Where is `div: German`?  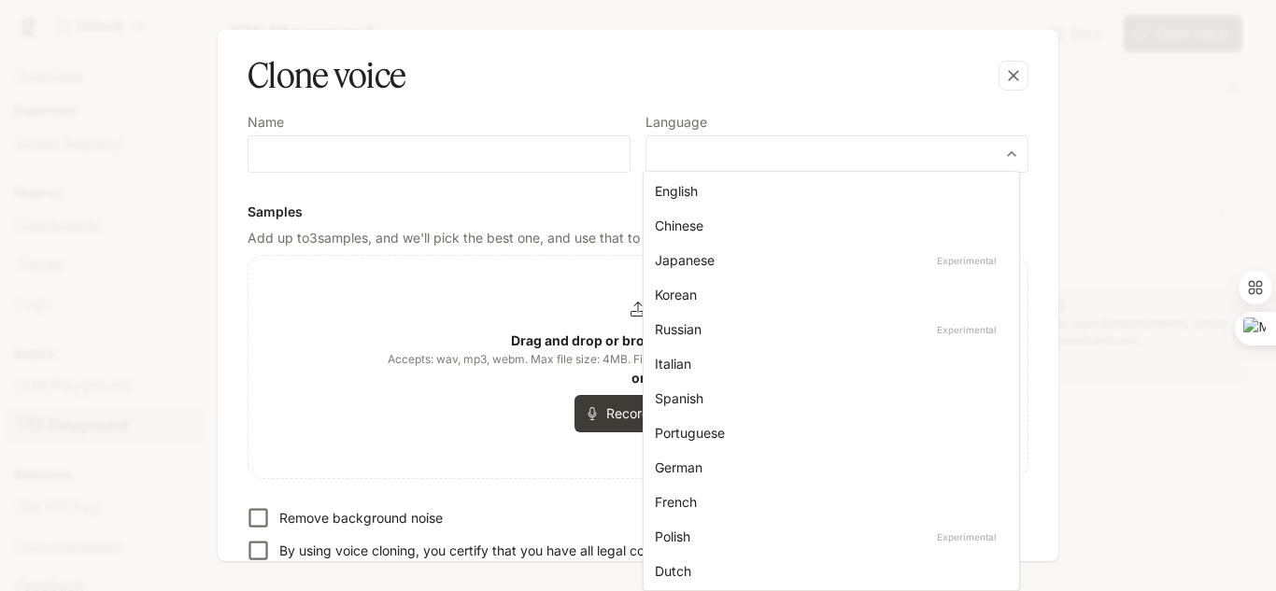 div: German is located at coordinates (828, 467).